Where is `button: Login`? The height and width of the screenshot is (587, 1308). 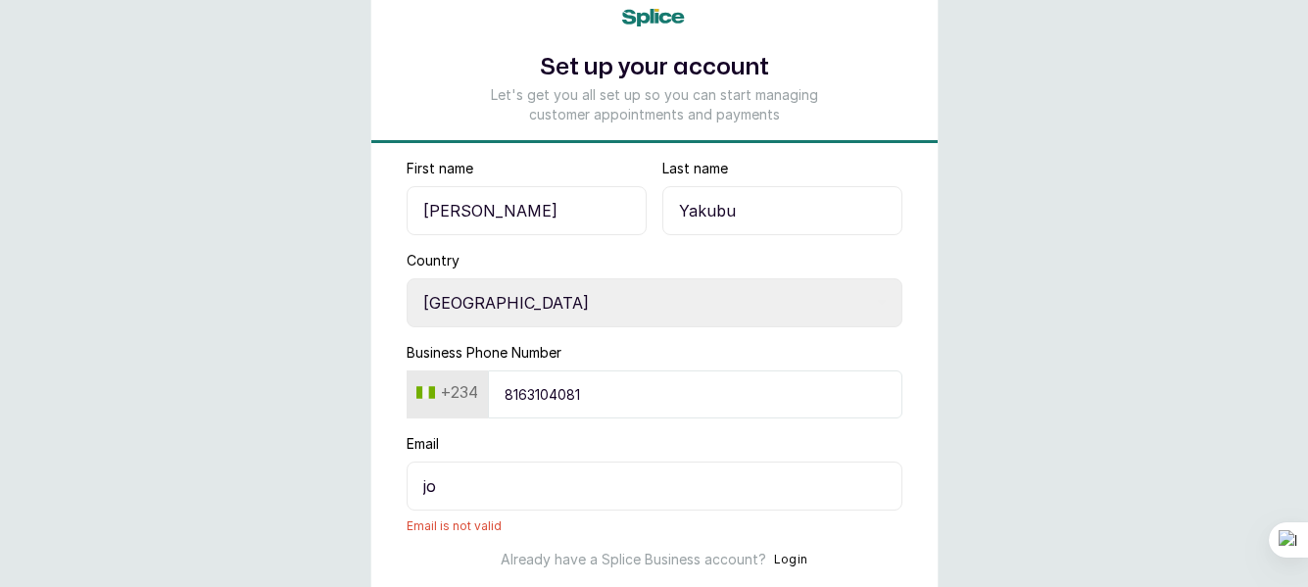
button: Login is located at coordinates (791, 559).